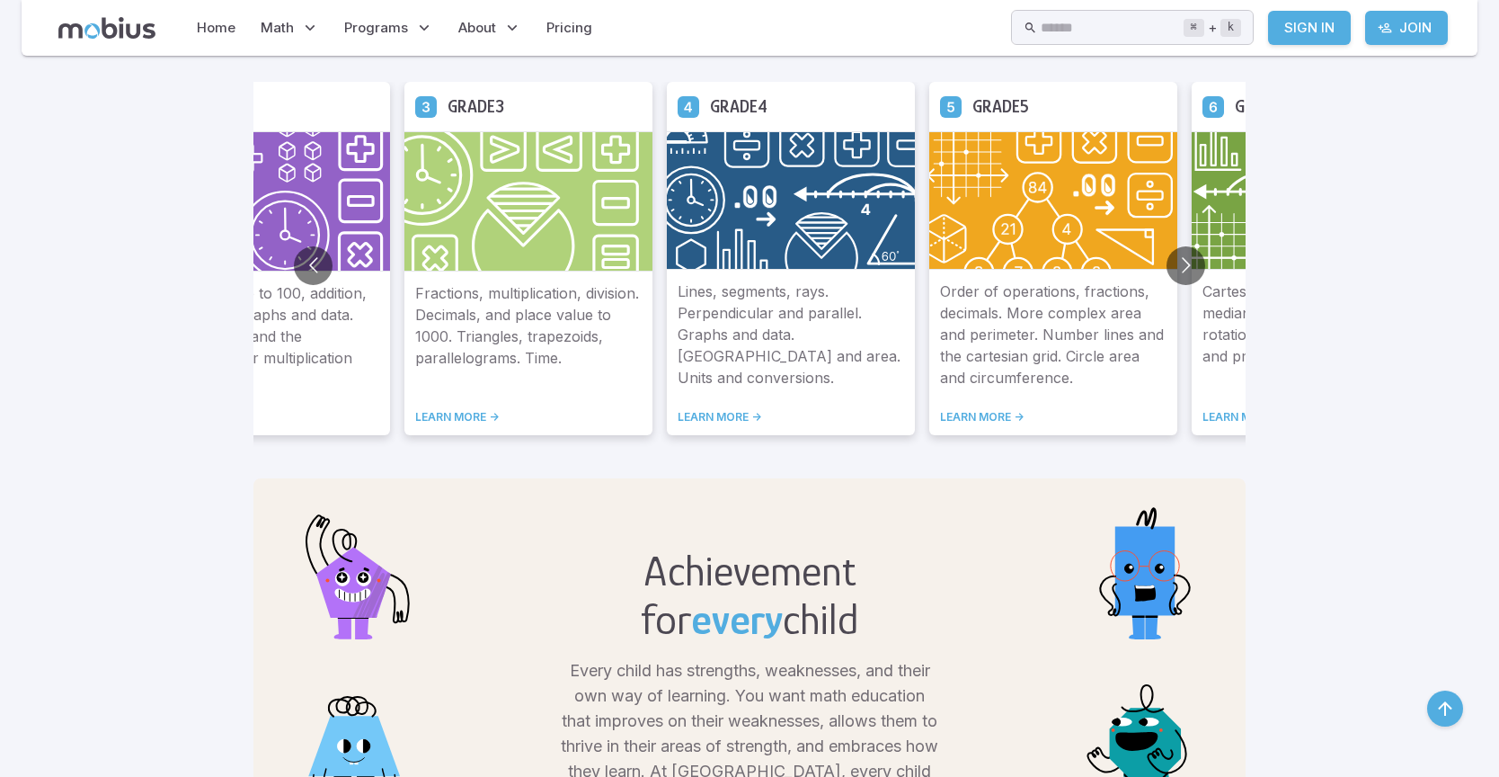  Describe the element at coordinates (266, 335) in the screenshot. I see `p: Place value up to 100, addition, subtraction, graphs and data. Skip counting and the foundations ...` at that location.